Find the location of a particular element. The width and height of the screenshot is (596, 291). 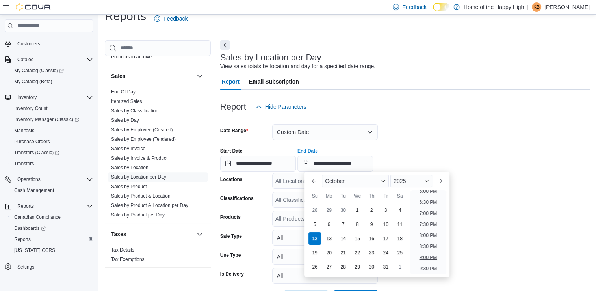

input: Press the down key to enter a popover containing a calendar. Press the escape key to close the po... is located at coordinates (335, 163).